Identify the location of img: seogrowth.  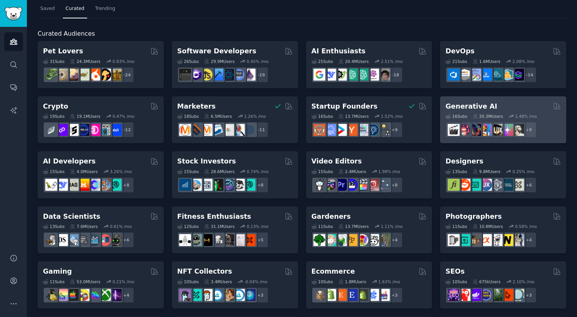
(475, 295).